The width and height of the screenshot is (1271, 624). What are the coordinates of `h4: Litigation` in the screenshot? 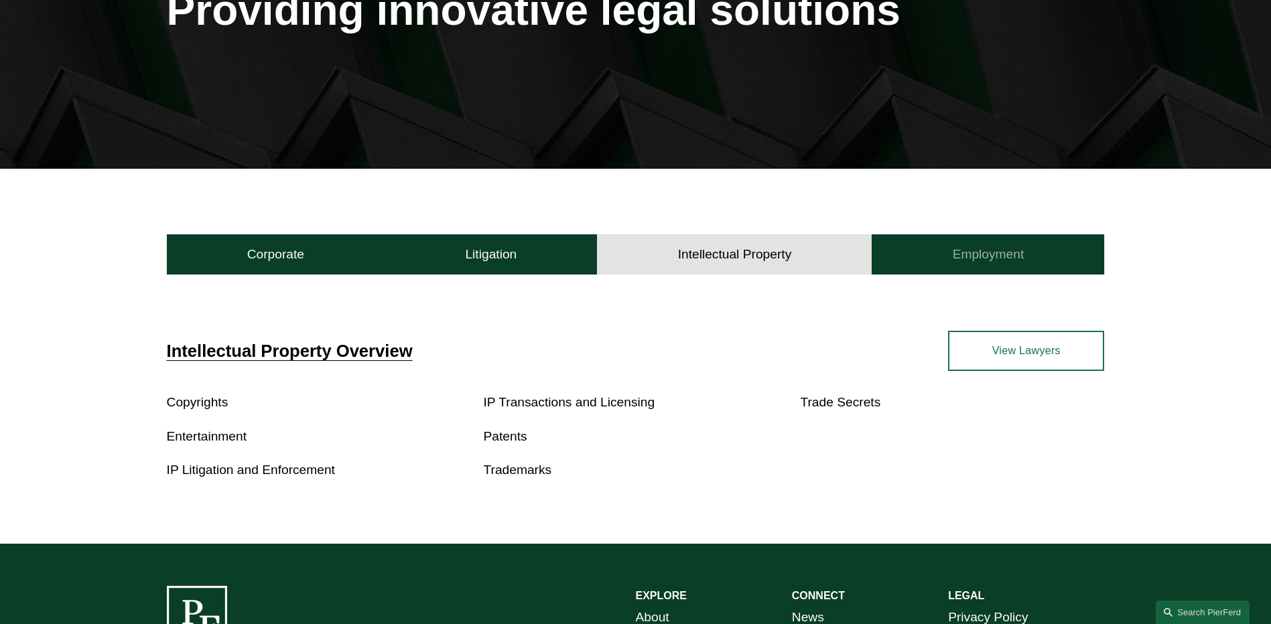 It's located at (490, 255).